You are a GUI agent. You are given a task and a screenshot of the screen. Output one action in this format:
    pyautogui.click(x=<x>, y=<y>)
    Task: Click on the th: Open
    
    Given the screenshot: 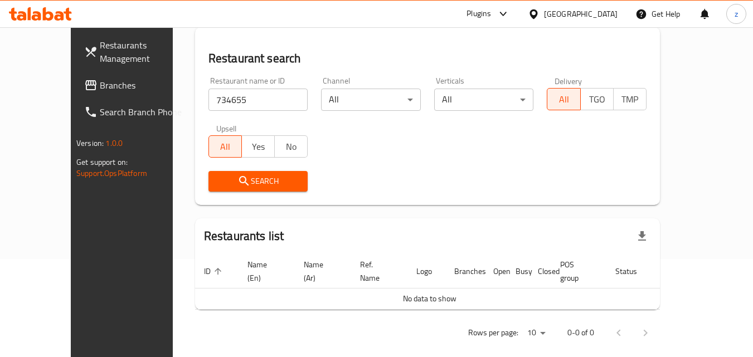 What is the action you would take?
    pyautogui.click(x=495, y=271)
    